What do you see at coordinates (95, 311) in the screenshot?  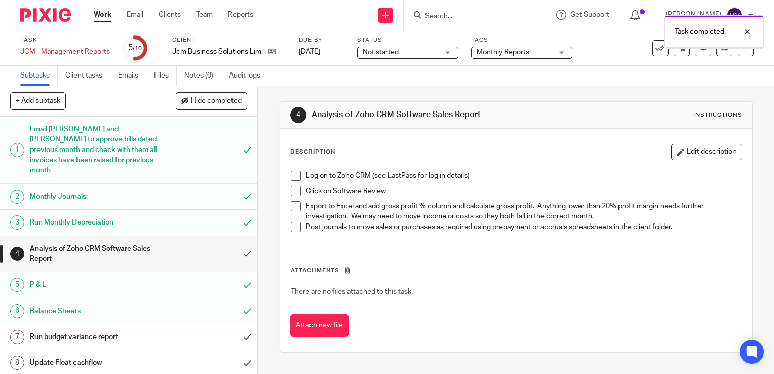 I see `h1: Balance Sheets` at bounding box center [95, 311].